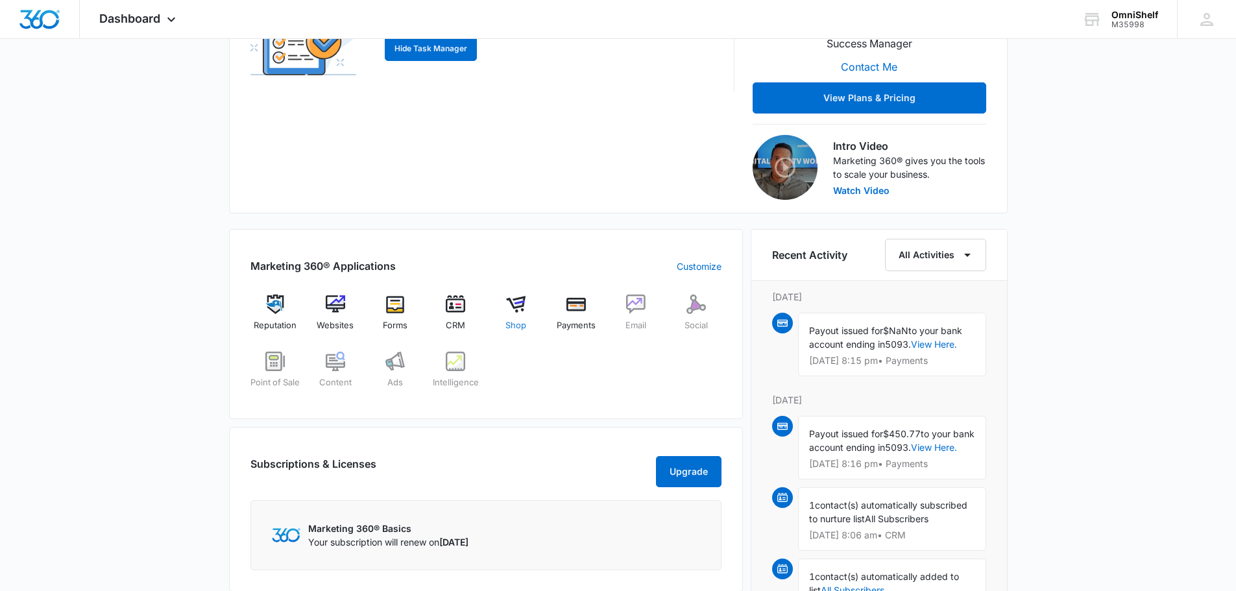 The image size is (1236, 591). What do you see at coordinates (455, 318) in the screenshot?
I see `a: CRM` at bounding box center [455, 318].